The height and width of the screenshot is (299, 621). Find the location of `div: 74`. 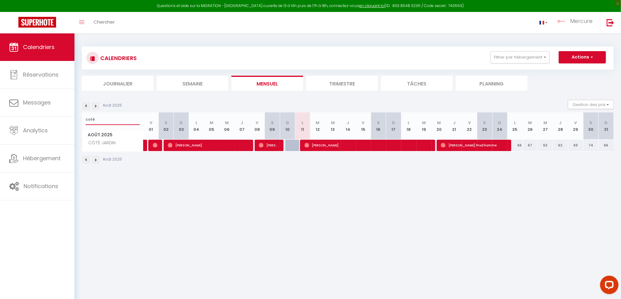

div: 74 is located at coordinates (591, 145).